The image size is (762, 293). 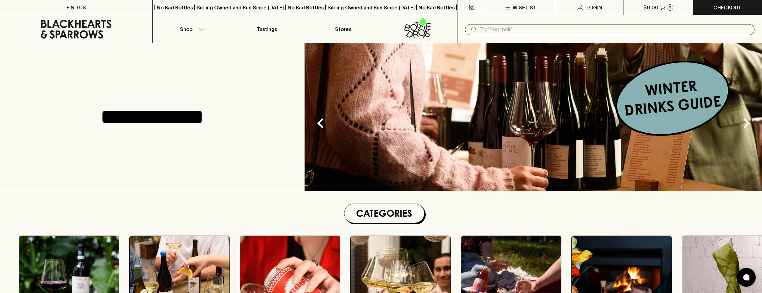 I want to click on p: $0.00, so click(x=651, y=8).